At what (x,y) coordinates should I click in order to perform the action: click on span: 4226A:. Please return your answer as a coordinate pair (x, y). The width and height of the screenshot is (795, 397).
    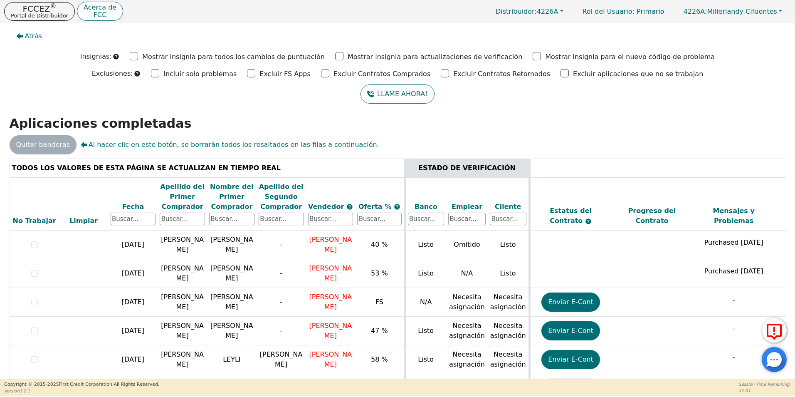
    Looking at the image, I should click on (696, 11).